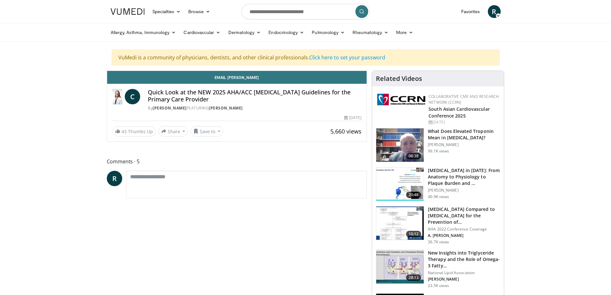 Image resolution: width=611 pixels, height=295 pixels. What do you see at coordinates (245, 32) in the screenshot?
I see `a: Dermatology` at bounding box center [245, 32].